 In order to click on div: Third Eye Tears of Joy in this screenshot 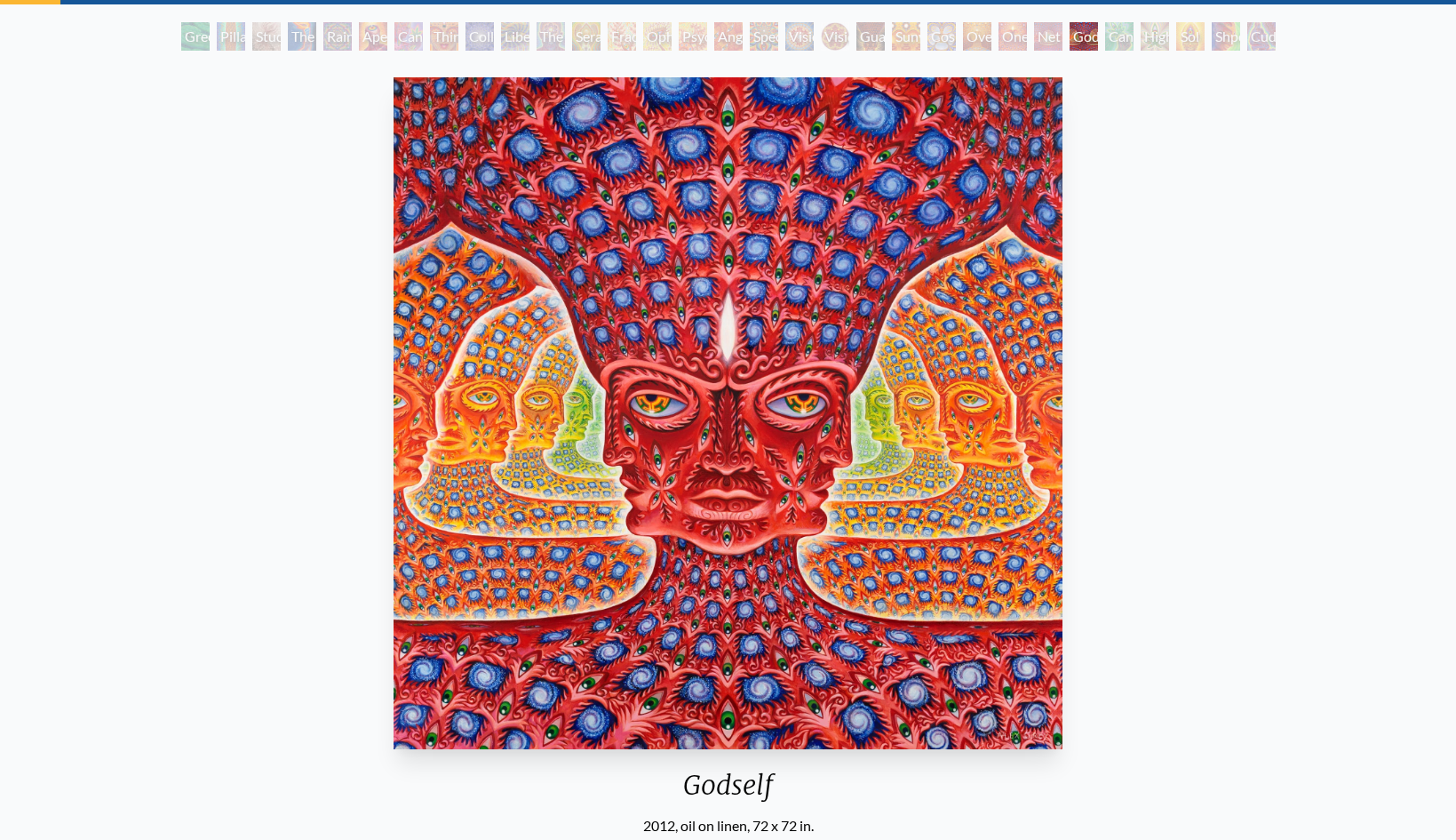, I will do `click(445, 37)`.